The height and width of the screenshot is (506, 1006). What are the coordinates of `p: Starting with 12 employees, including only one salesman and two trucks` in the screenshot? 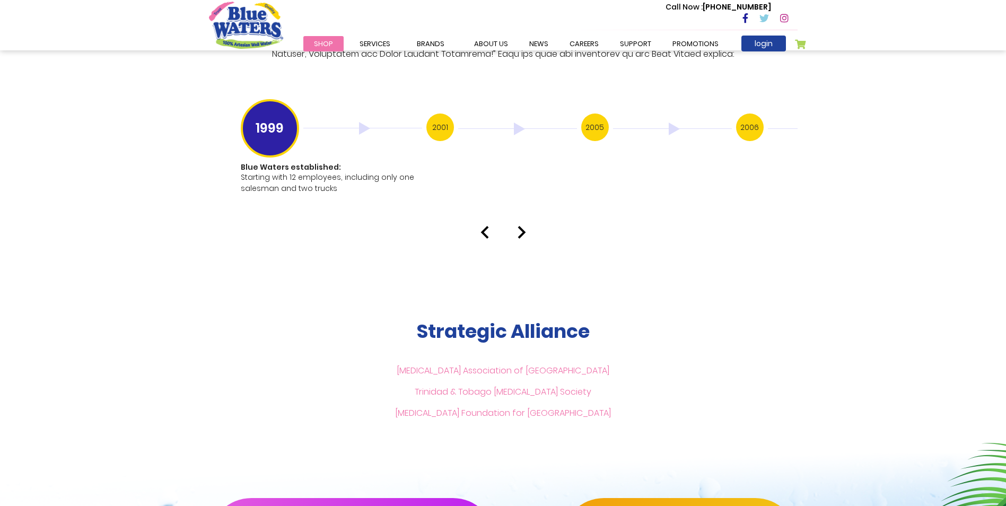 It's located at (330, 183).